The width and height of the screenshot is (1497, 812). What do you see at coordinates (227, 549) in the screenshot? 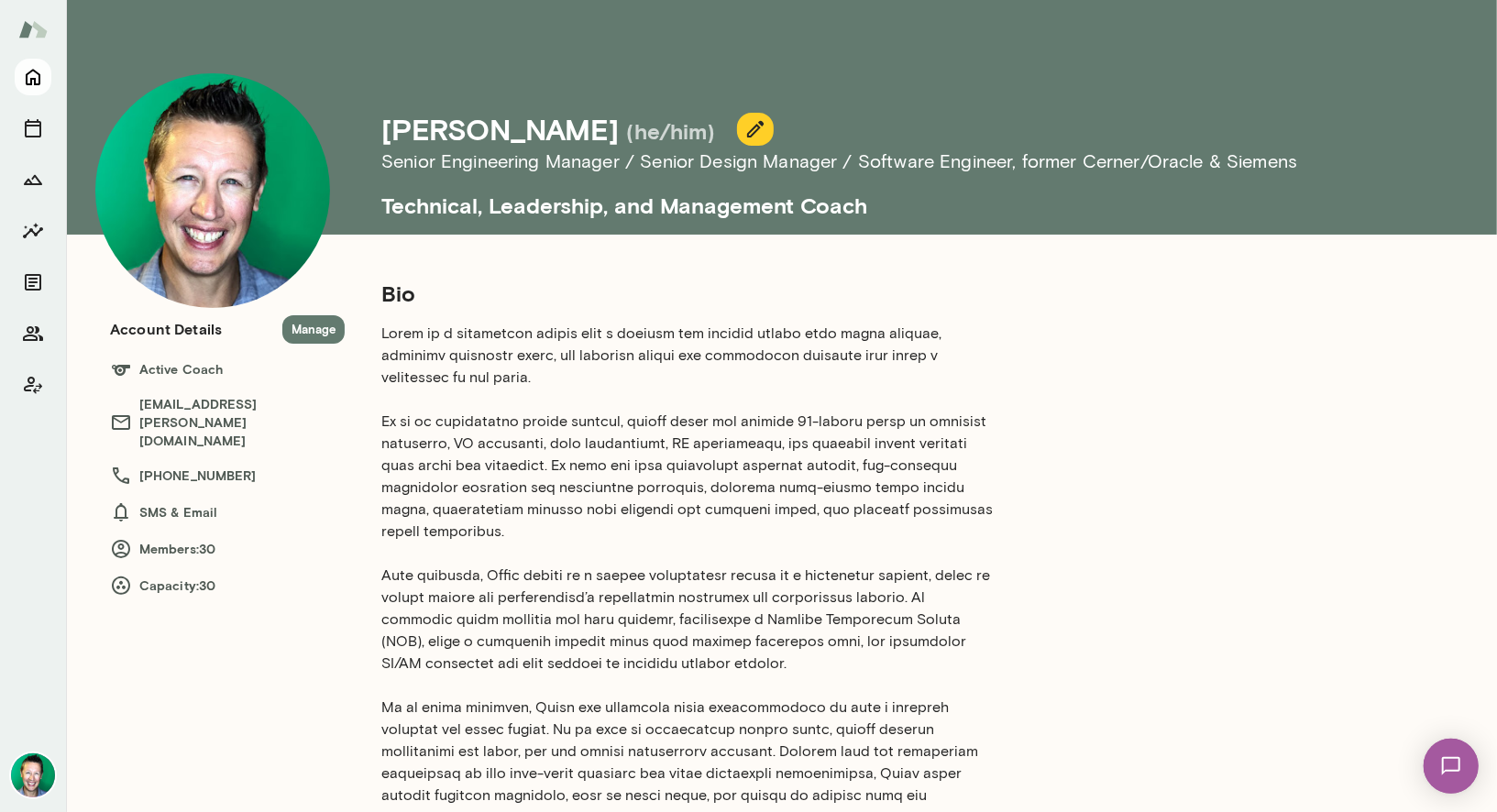
I see `h6: Members: 30` at bounding box center [227, 549].